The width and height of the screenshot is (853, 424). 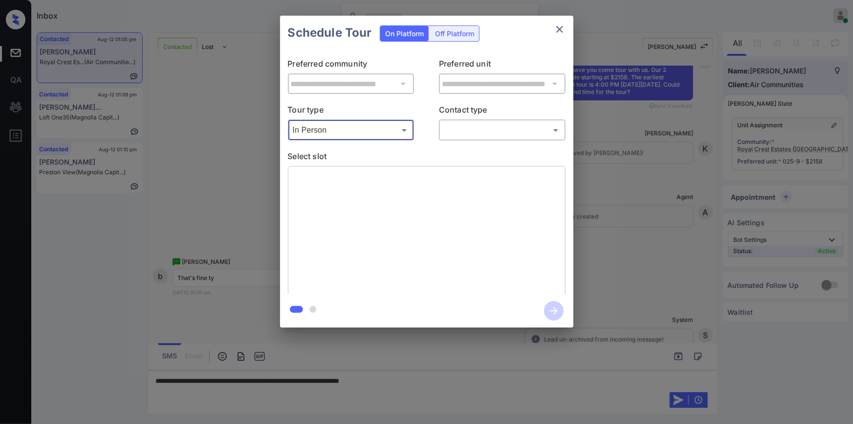 What do you see at coordinates (426, 231) in the screenshot?
I see `img: loaderv1.7921fd1ed0a854f04152.gif` at bounding box center [426, 231].